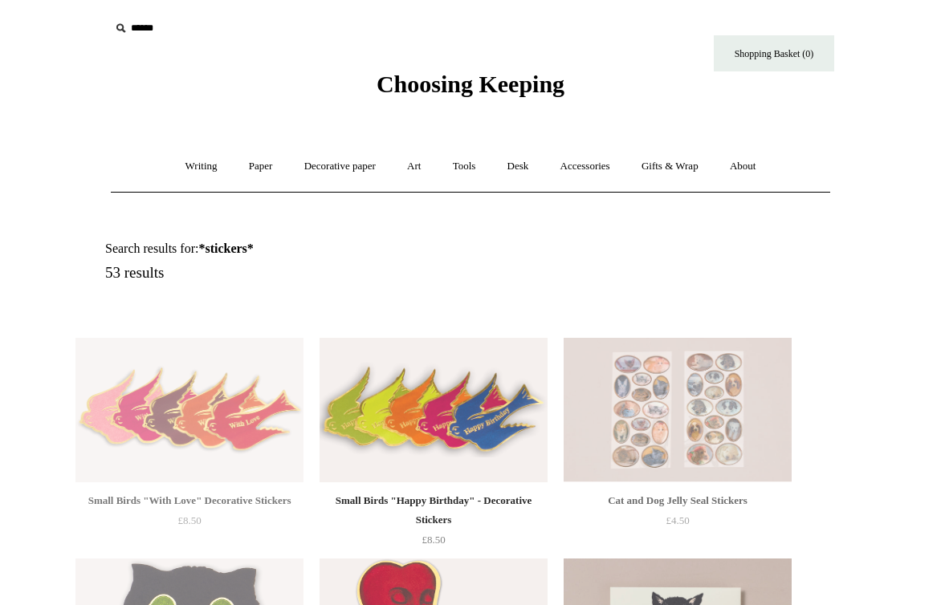 This screenshot has height=605, width=941. I want to click on img: Small Birds "Happy Birthday" - Decorative Stickers, so click(434, 410).